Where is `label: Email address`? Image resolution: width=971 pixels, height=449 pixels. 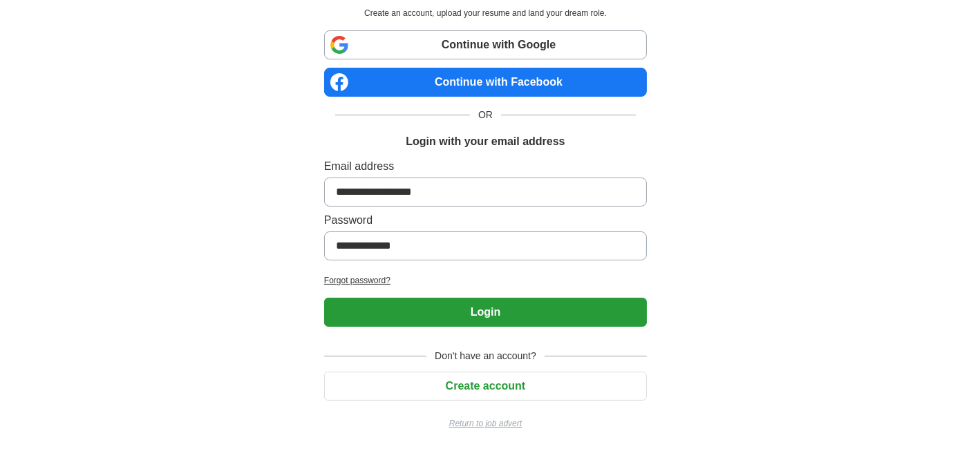 label: Email address is located at coordinates (485, 167).